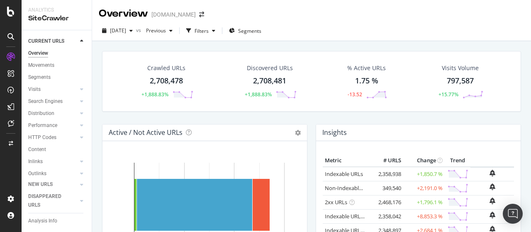 This screenshot has width=531, height=232. What do you see at coordinates (37, 173) in the screenshot?
I see `div: Outlinks` at bounding box center [37, 173].